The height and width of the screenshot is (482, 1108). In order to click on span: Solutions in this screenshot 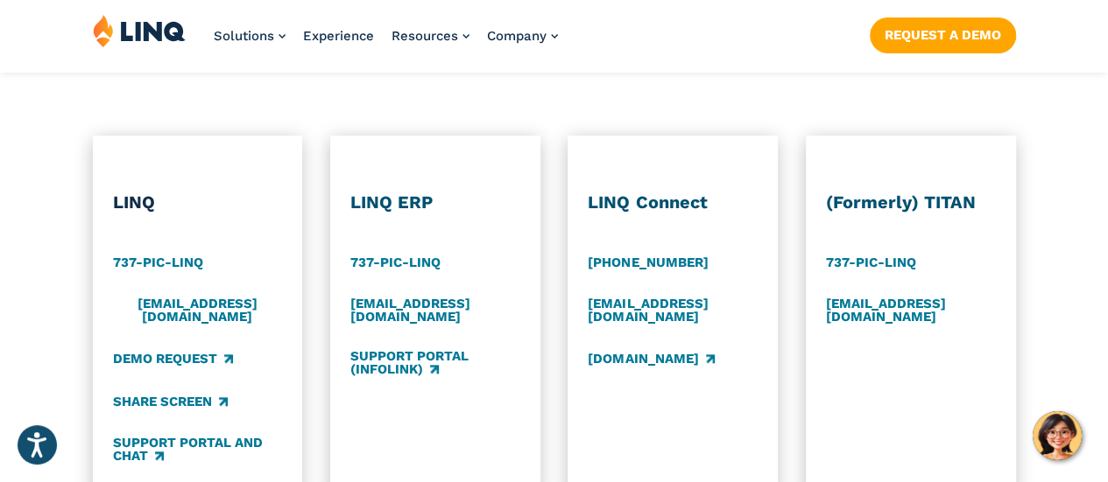, I will do `click(243, 36)`.